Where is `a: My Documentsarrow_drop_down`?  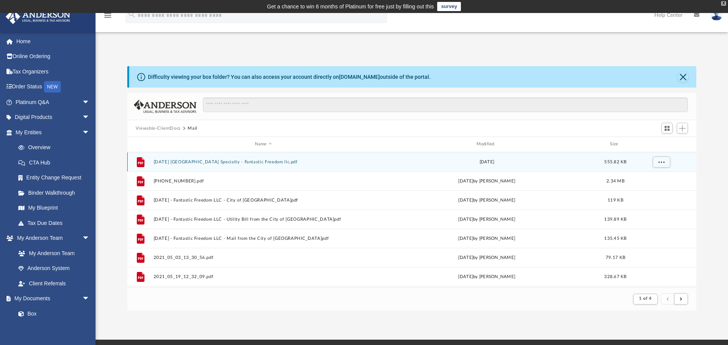 a: My Documentsarrow_drop_down is located at coordinates (51, 298).